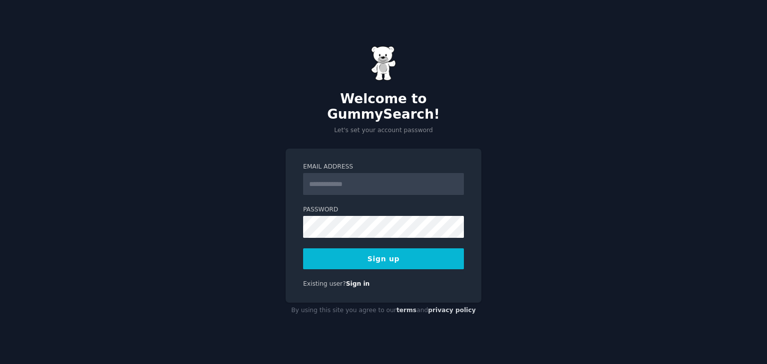  Describe the element at coordinates (383, 259) in the screenshot. I see `button: Sign up` at that location.